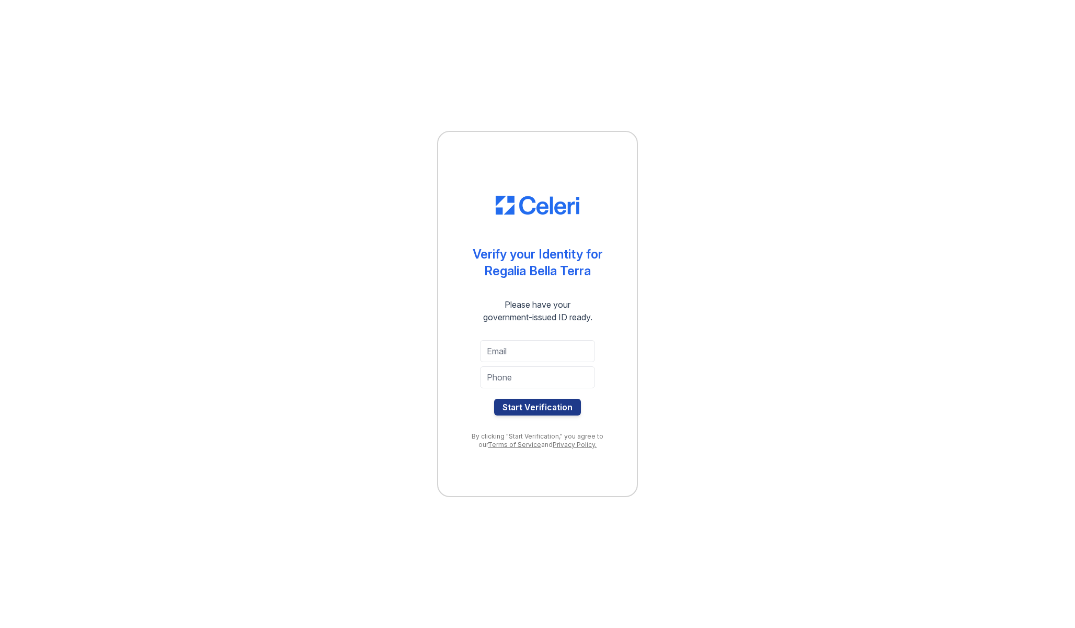  What do you see at coordinates (538, 205) in the screenshot?
I see `img: CE_Logo_Blue-a8612792a0a2168367f1c8372b55b34899dd931a85d93a1a3d3e32e68fde9ad4.png` at bounding box center [538, 205].